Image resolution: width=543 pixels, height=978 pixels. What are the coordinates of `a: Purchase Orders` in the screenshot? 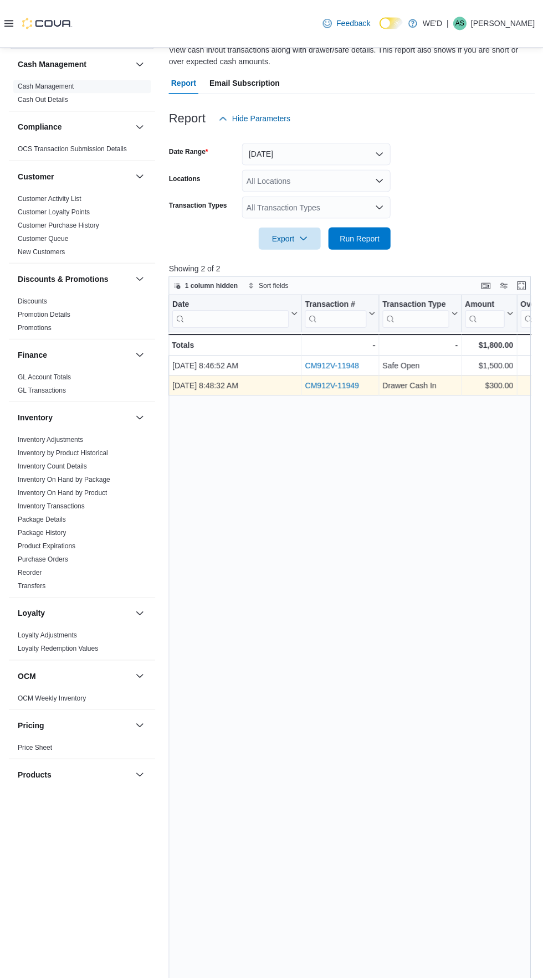 It's located at (43, 560).